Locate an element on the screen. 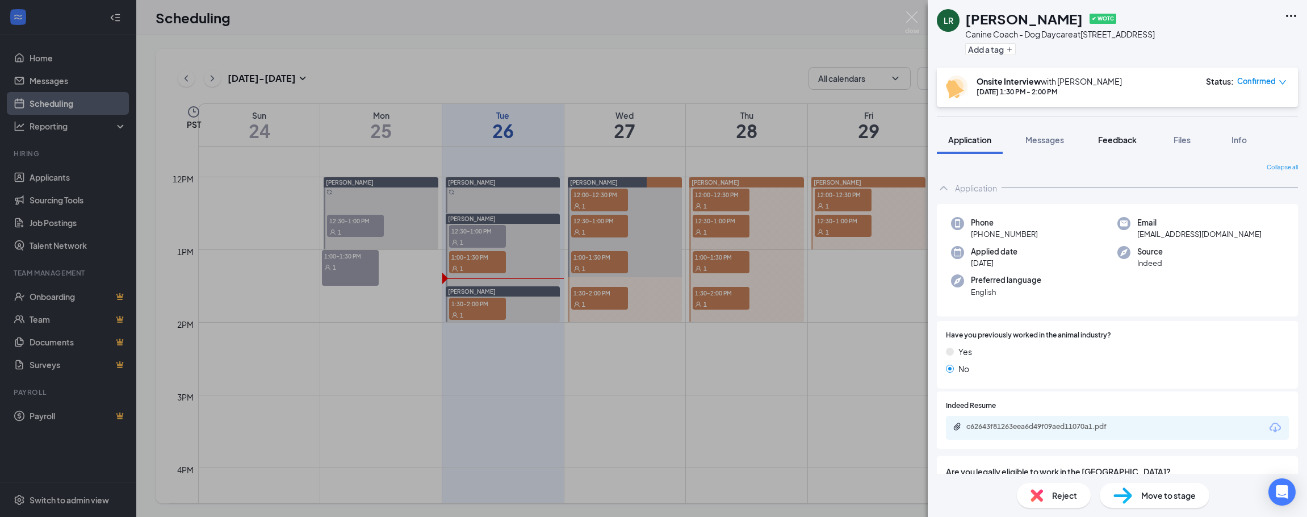  button: PlusAdd a tag is located at coordinates (990, 49).